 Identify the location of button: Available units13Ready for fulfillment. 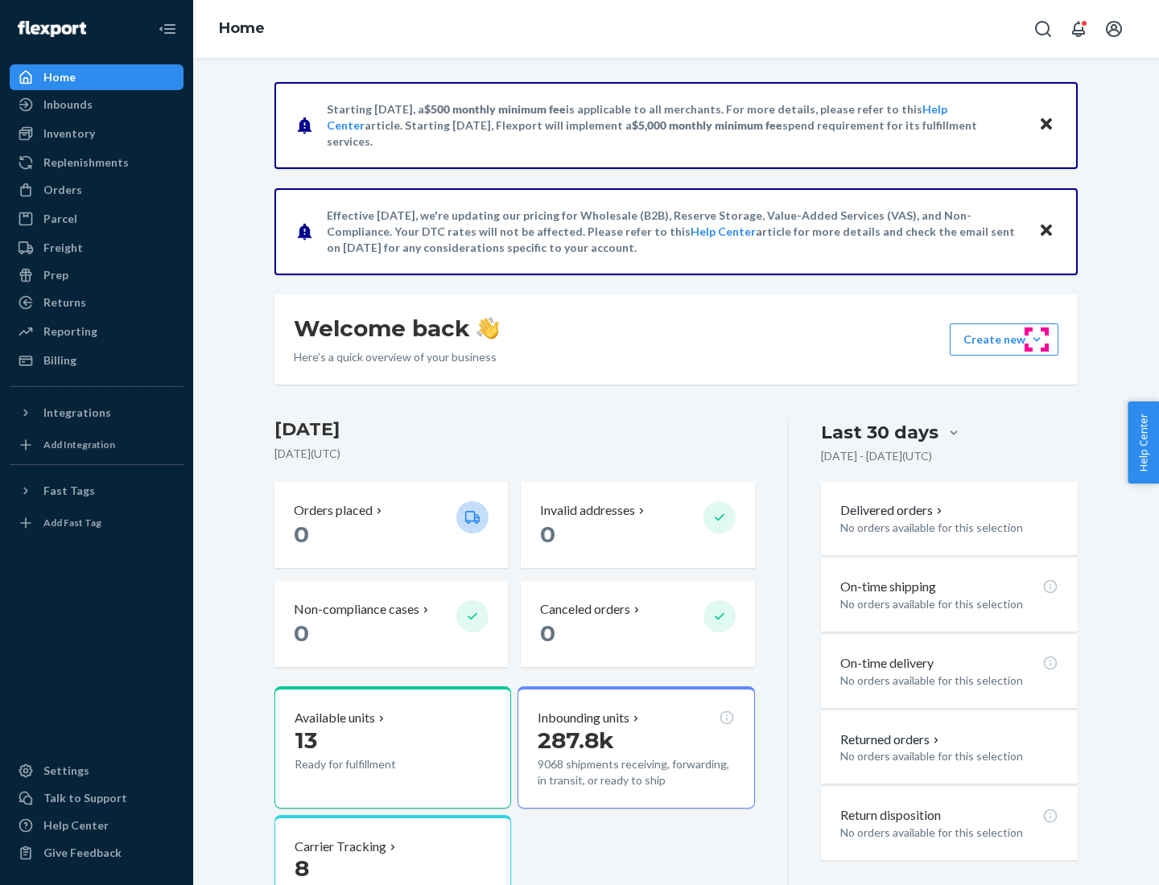
(393, 748).